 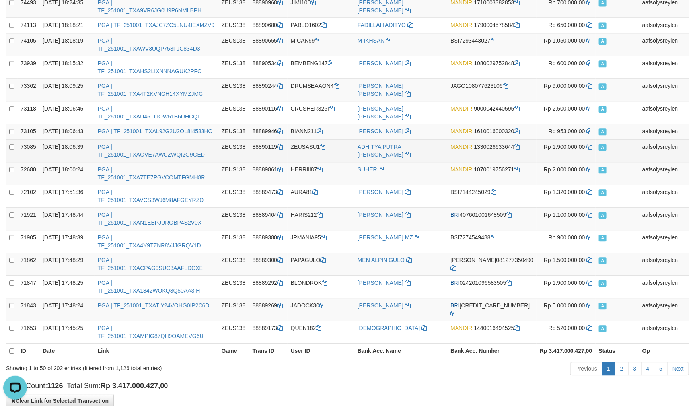 I want to click on td: HERRIII87, so click(x=321, y=173).